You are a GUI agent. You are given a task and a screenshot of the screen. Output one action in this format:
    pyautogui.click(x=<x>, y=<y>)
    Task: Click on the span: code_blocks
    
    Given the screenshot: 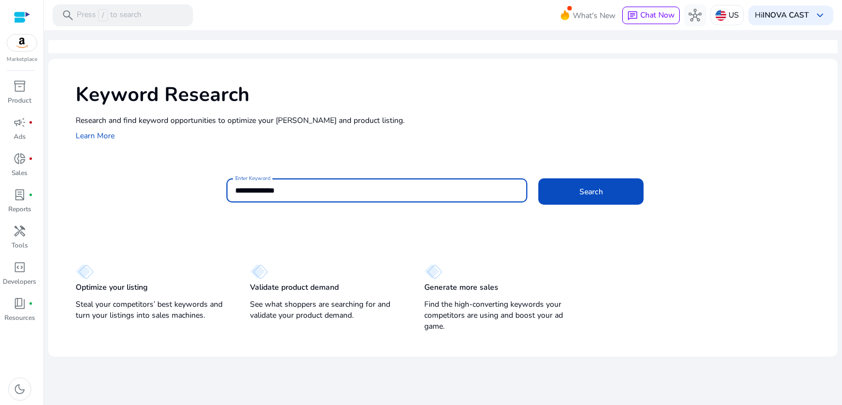 What is the action you would take?
    pyautogui.click(x=20, y=267)
    